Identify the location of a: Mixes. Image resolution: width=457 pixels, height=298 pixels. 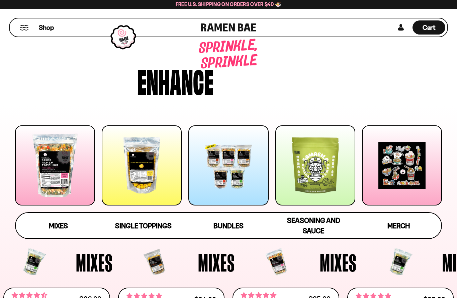
(58, 225).